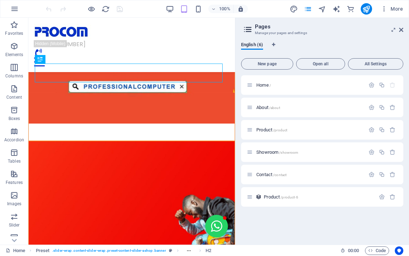  What do you see at coordinates (259, 197) in the screenshot?
I see `div: This layout is used as a template for all items (e.g. a blog post) of this collection. The conten...` at bounding box center [259, 197].